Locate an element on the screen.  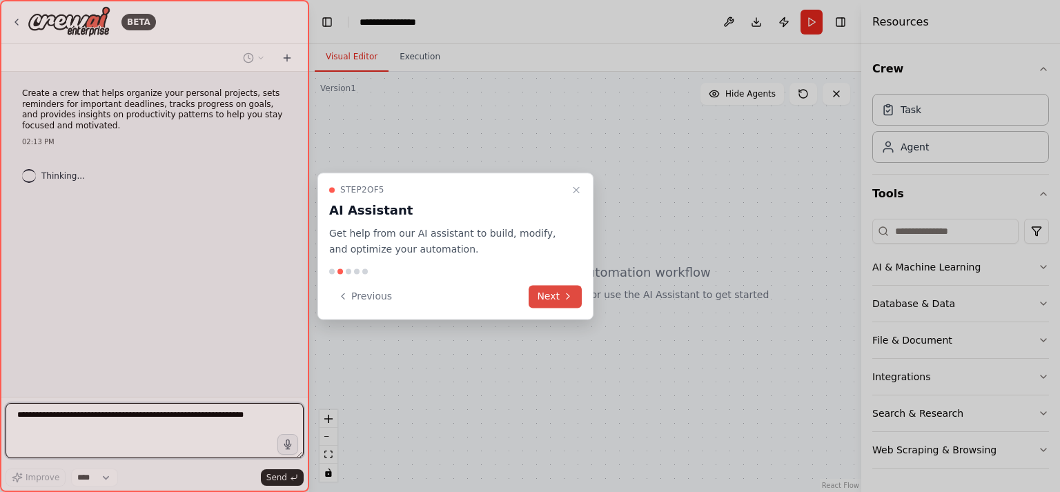
span: Step 2 of 5 is located at coordinates (362, 190).